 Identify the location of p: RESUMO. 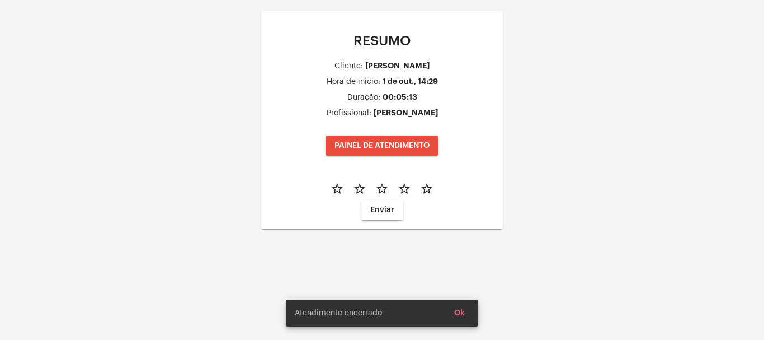
(382, 41).